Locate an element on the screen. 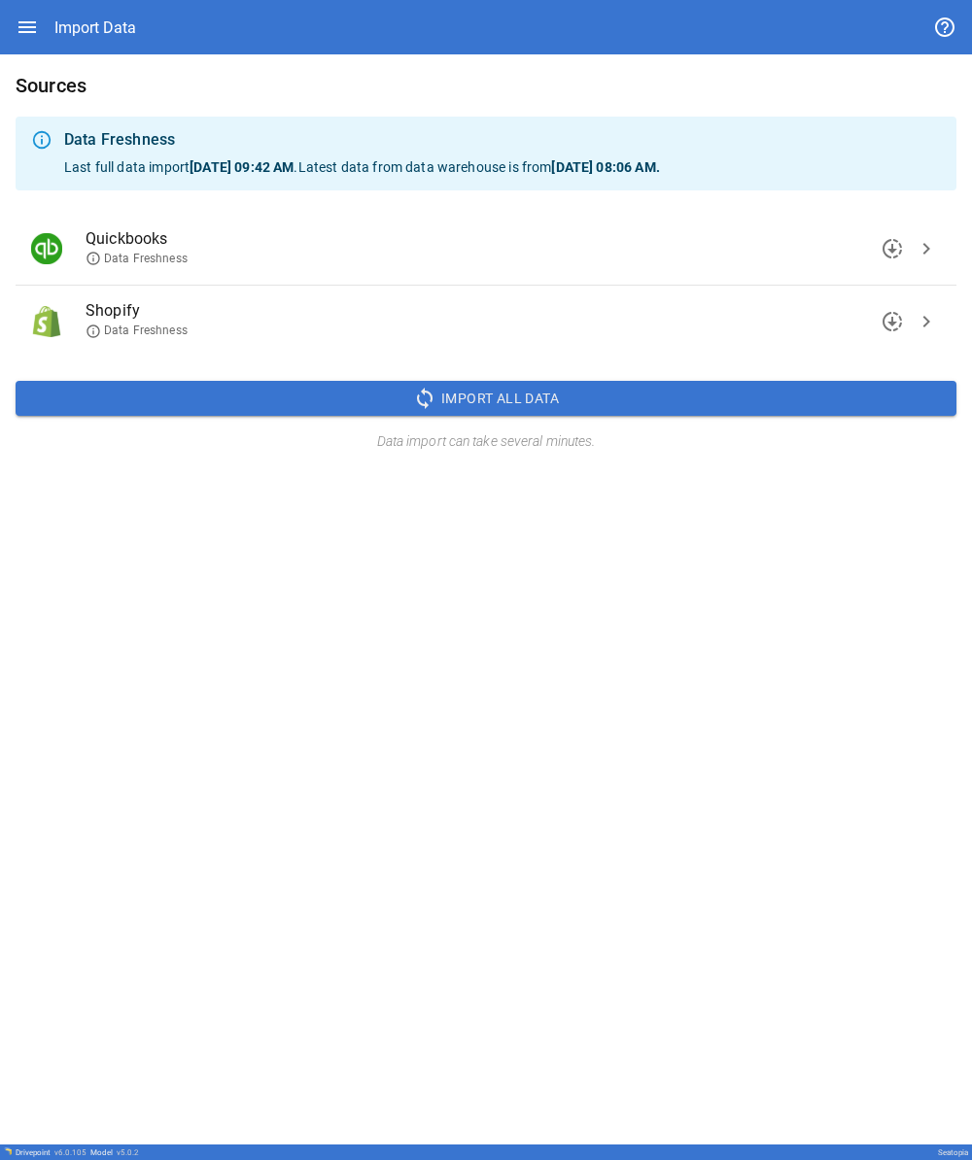 This screenshot has height=1160, width=972. div: Data Freshness is located at coordinates (502, 140).